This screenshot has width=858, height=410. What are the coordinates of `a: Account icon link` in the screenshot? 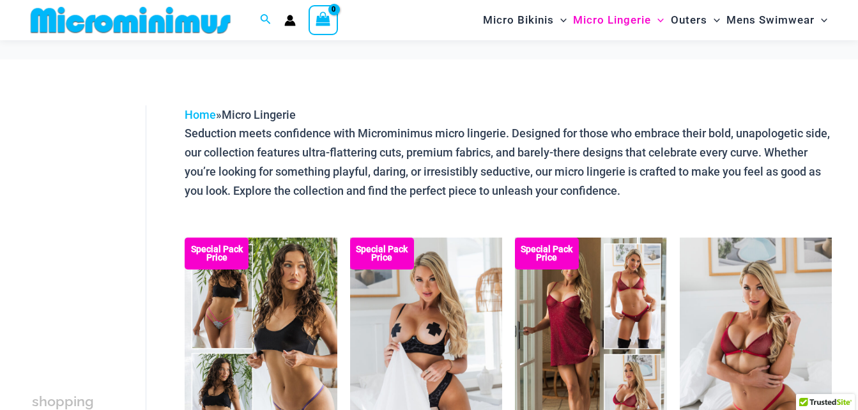 It's located at (290, 20).